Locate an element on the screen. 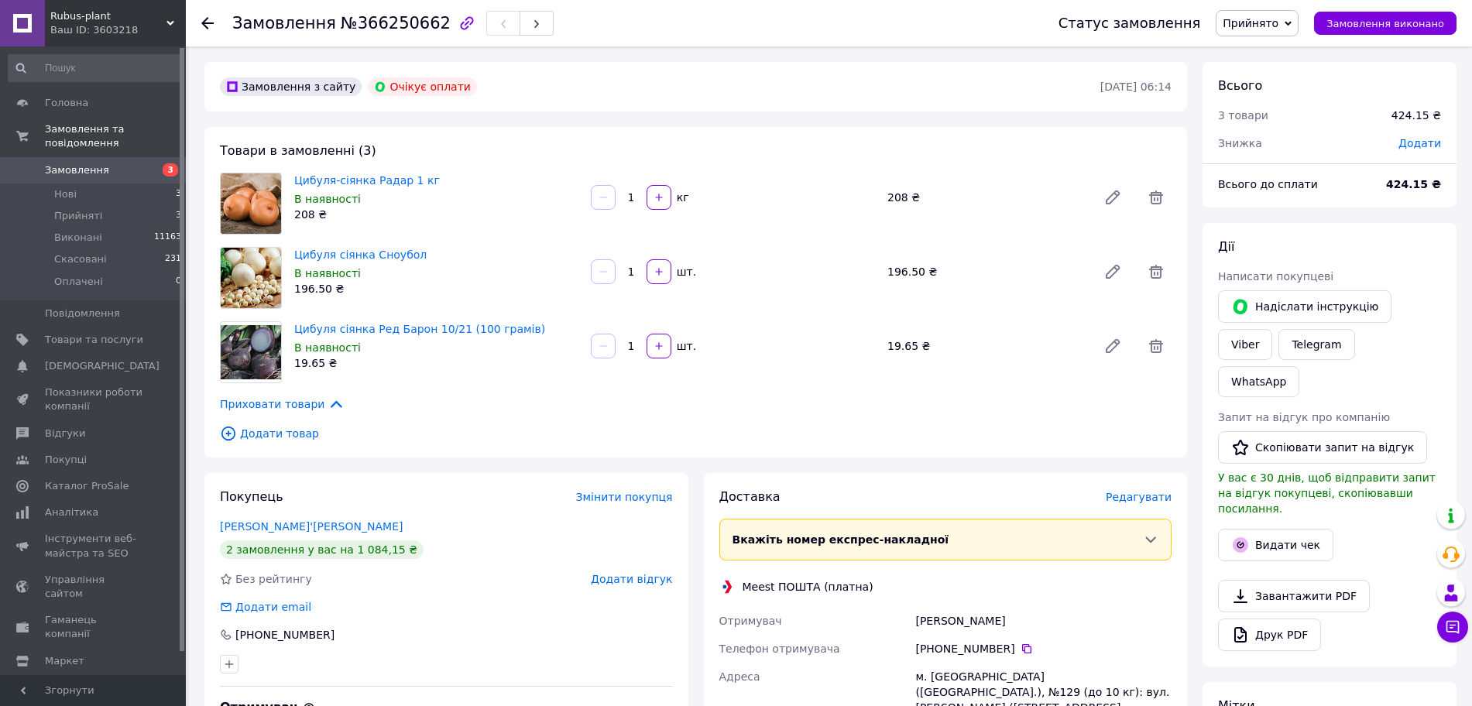 The height and width of the screenshot is (706, 1472). button: Чат з покупцем is located at coordinates (1453, 627).